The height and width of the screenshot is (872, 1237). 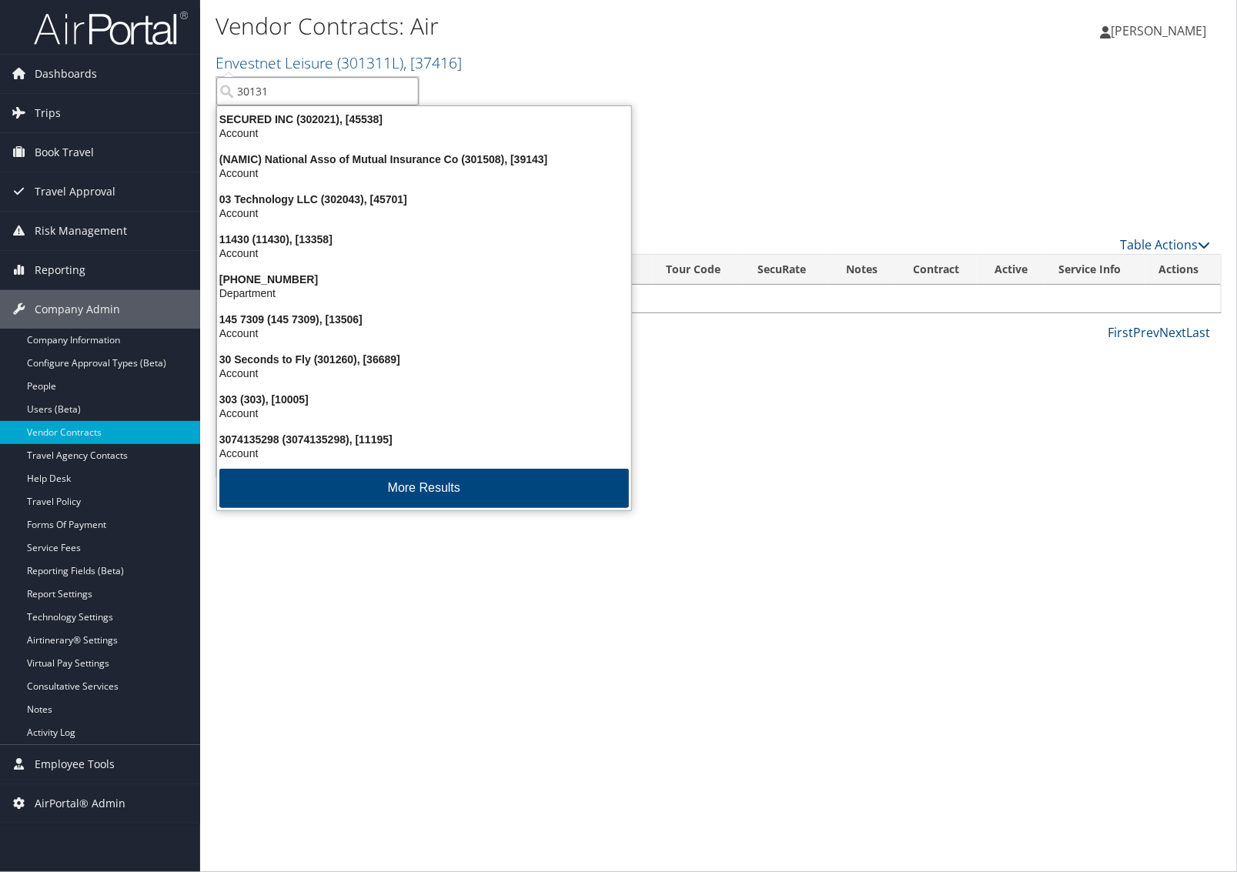 What do you see at coordinates (317, 91) in the screenshot?
I see `input: Search Accounts` at bounding box center [317, 91].